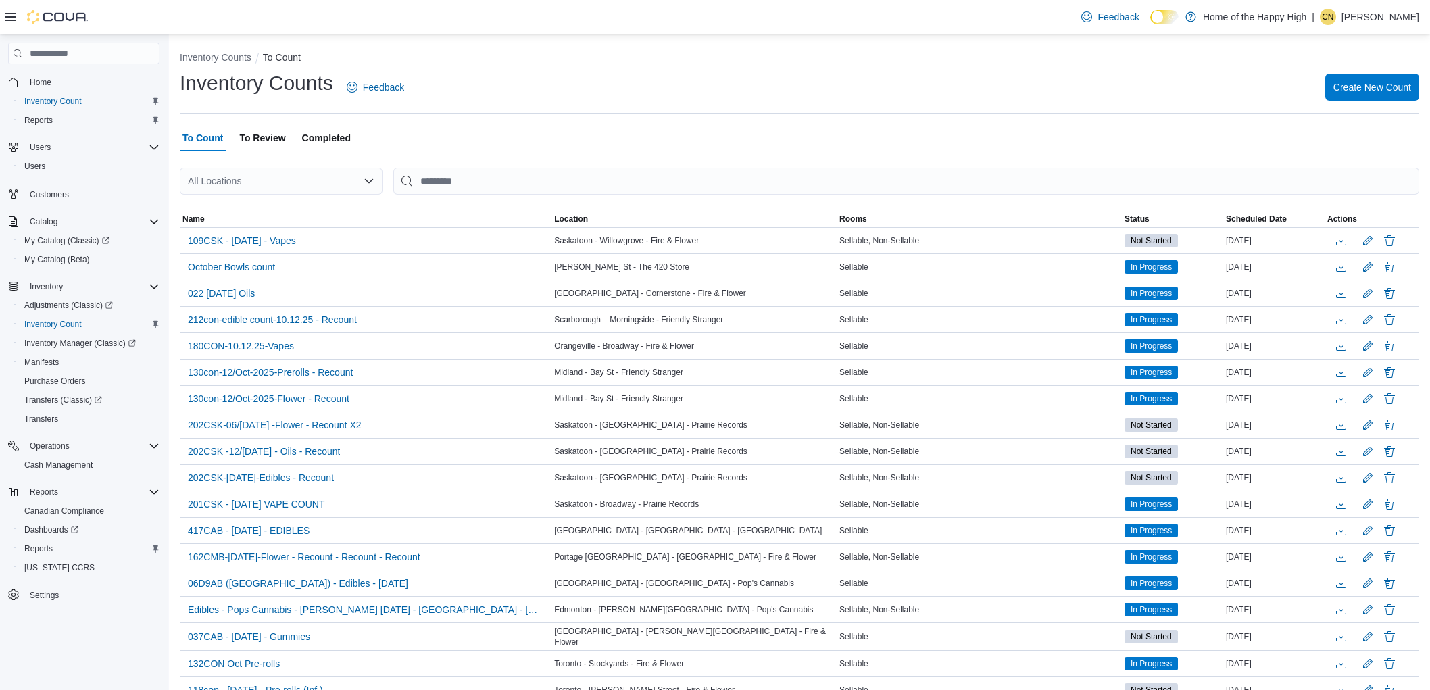 The width and height of the screenshot is (1430, 690). I want to click on button: 180CON-10.12.25-Vapes, so click(241, 346).